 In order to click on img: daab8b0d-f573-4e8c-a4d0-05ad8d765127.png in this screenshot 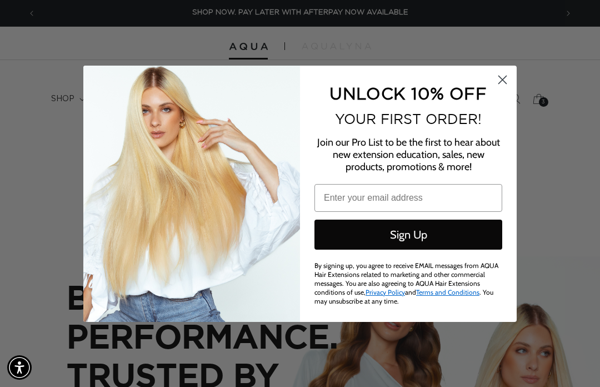, I will do `click(192, 193)`.